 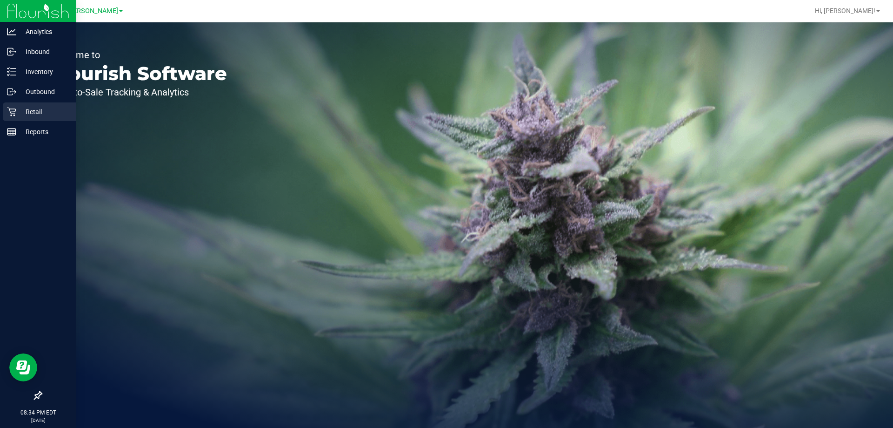 What do you see at coordinates (44, 72) in the screenshot?
I see `p: Inventory` at bounding box center [44, 72].